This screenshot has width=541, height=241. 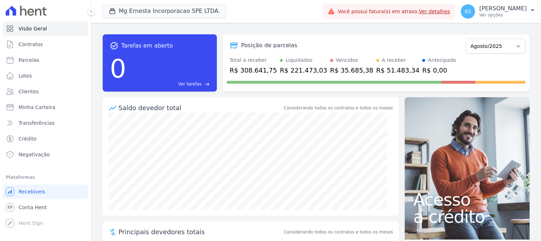 What do you see at coordinates (442, 60) in the screenshot?
I see `div: Antecipado` at bounding box center [442, 60].